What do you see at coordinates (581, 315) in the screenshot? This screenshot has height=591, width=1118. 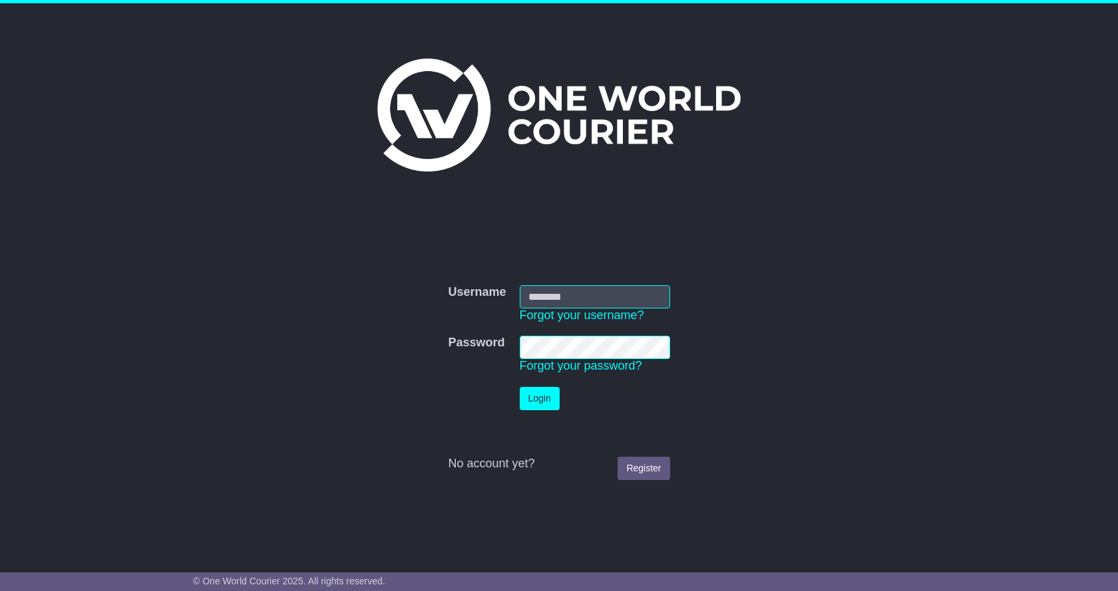 I see `a: Forgot your username?` at bounding box center [581, 315].